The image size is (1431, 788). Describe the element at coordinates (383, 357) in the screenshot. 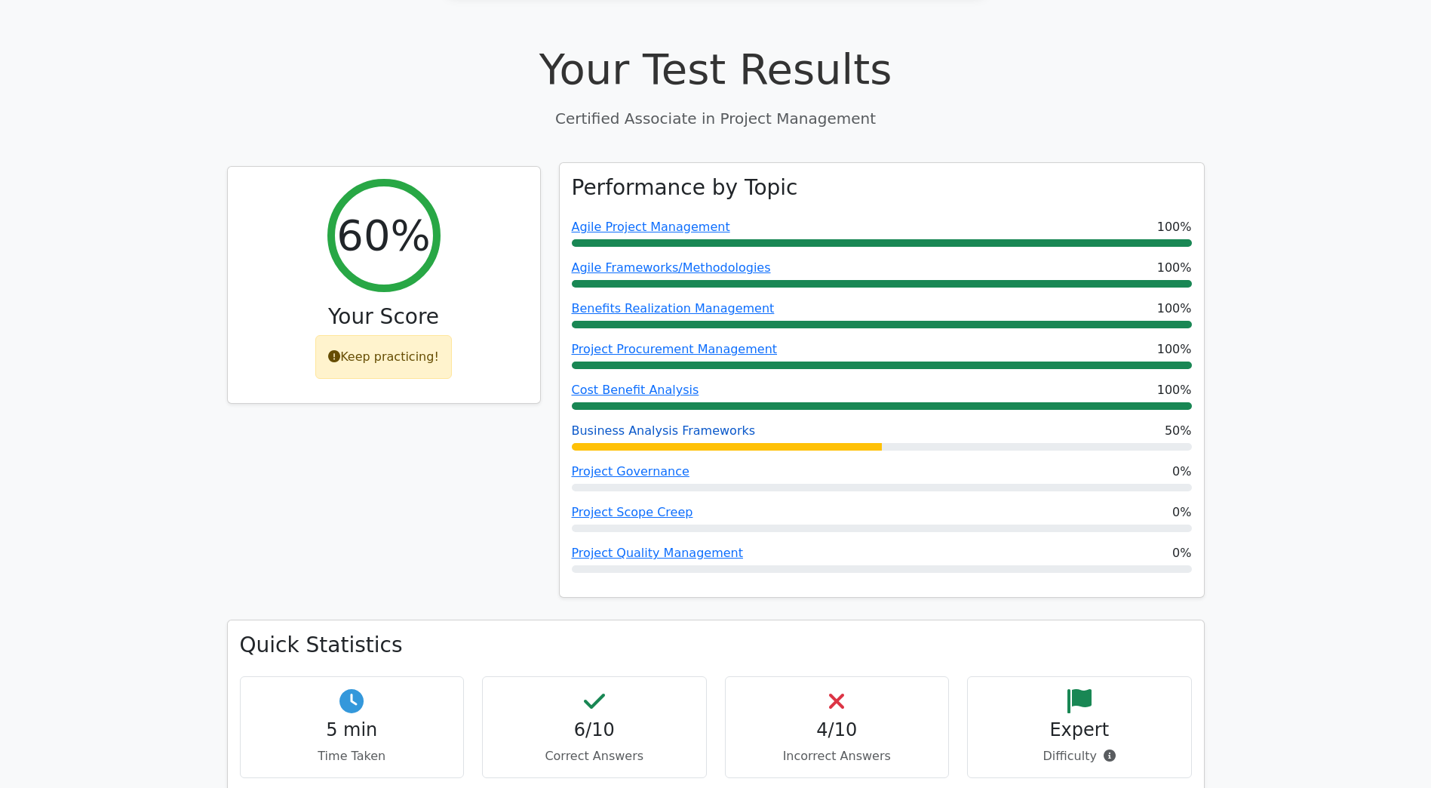

I see `div: Keep practicing!` at that location.